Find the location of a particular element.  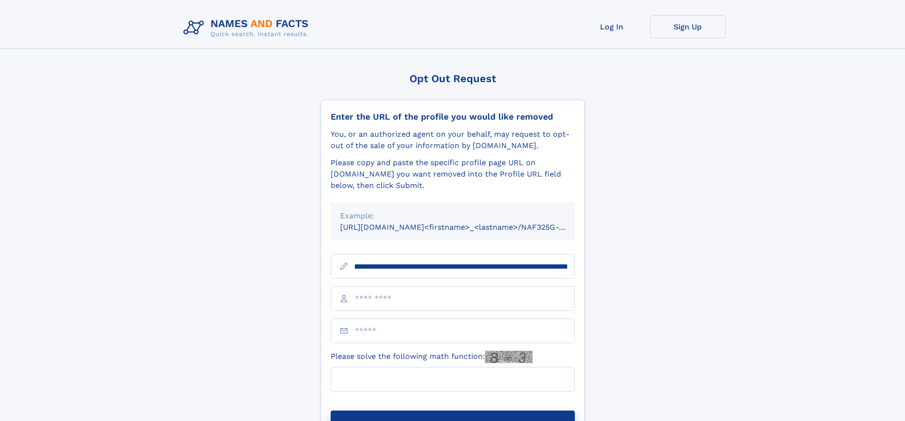

a: Sign Up is located at coordinates (688, 27).